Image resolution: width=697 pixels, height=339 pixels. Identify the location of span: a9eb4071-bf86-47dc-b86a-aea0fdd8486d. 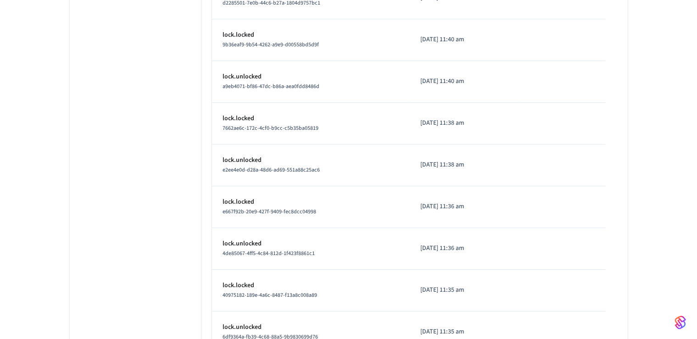
(271, 86).